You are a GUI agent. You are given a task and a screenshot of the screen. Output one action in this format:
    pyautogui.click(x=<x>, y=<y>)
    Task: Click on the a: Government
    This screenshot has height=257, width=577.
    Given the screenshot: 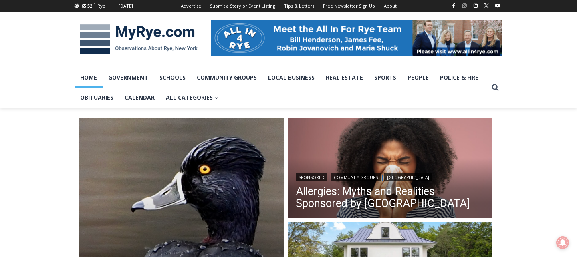 What is the action you would take?
    pyautogui.click(x=128, y=78)
    